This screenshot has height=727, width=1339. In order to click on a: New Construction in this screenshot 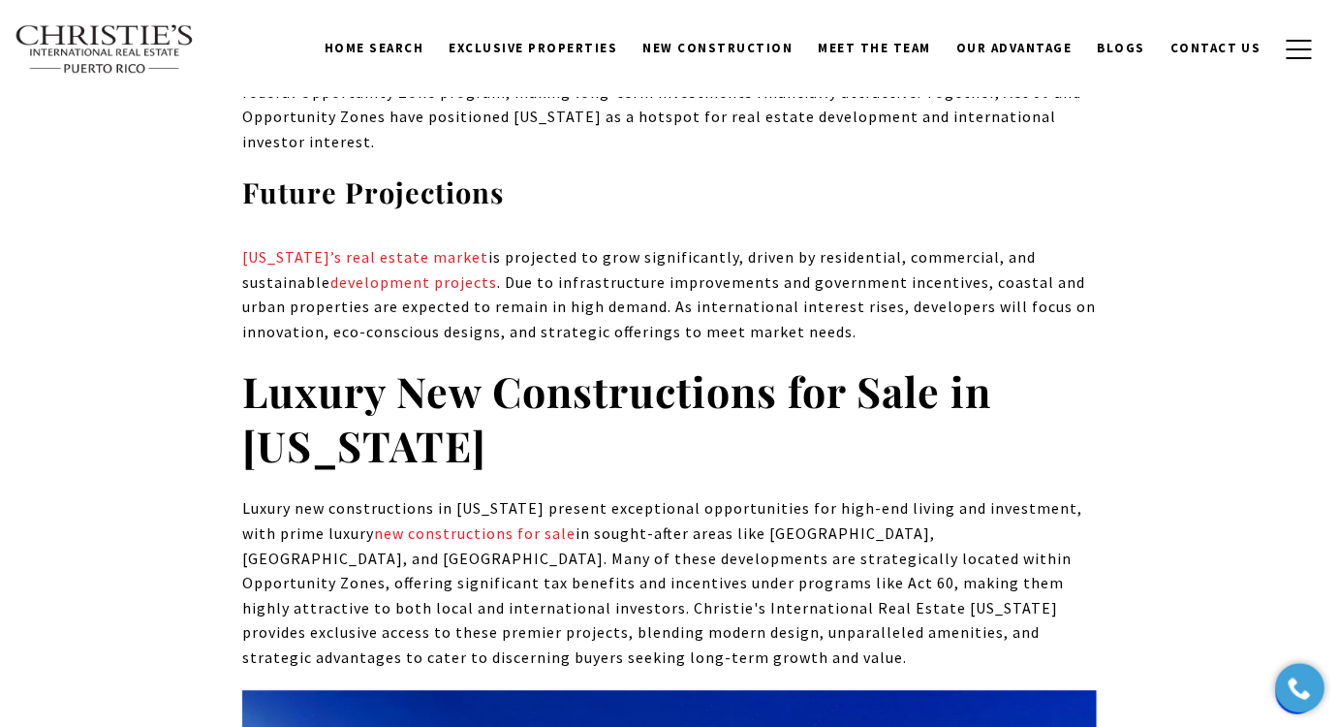, I will do `click(718, 48)`.